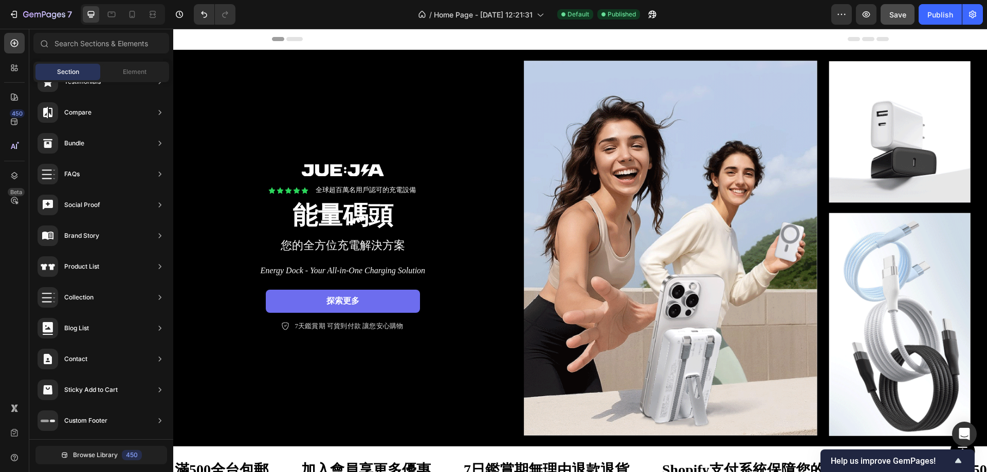  What do you see at coordinates (77, 328) in the screenshot?
I see `div: Blog List` at bounding box center [77, 328].